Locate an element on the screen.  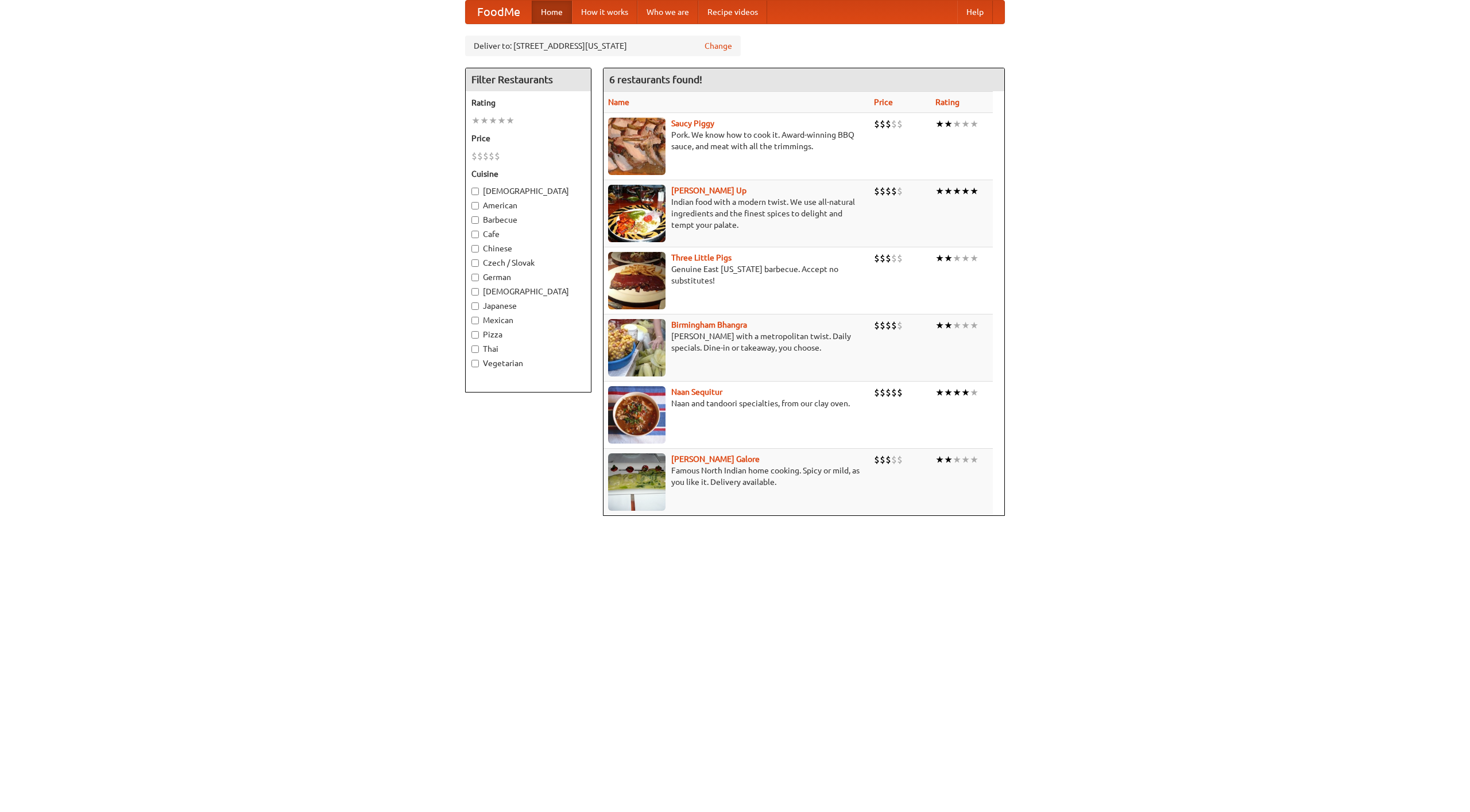
input: Japanese is located at coordinates (475, 306).